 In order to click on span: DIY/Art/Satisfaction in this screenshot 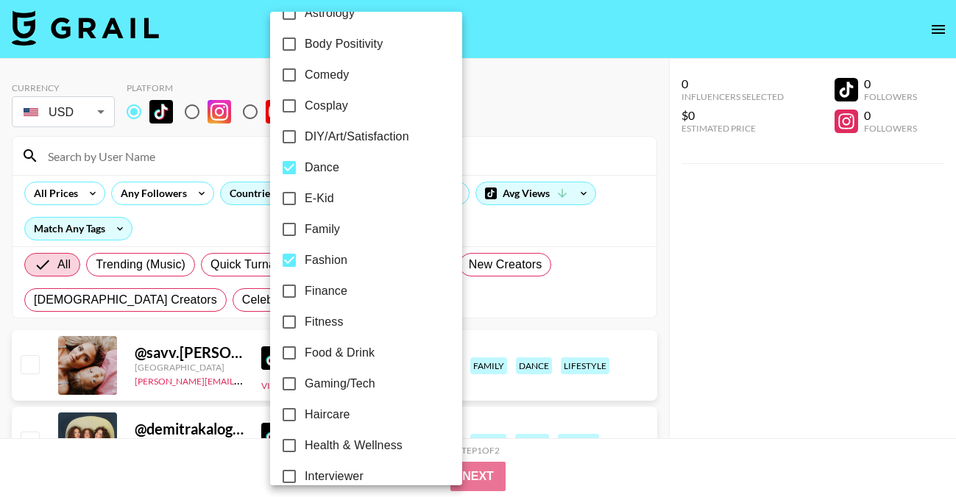, I will do `click(357, 137)`.